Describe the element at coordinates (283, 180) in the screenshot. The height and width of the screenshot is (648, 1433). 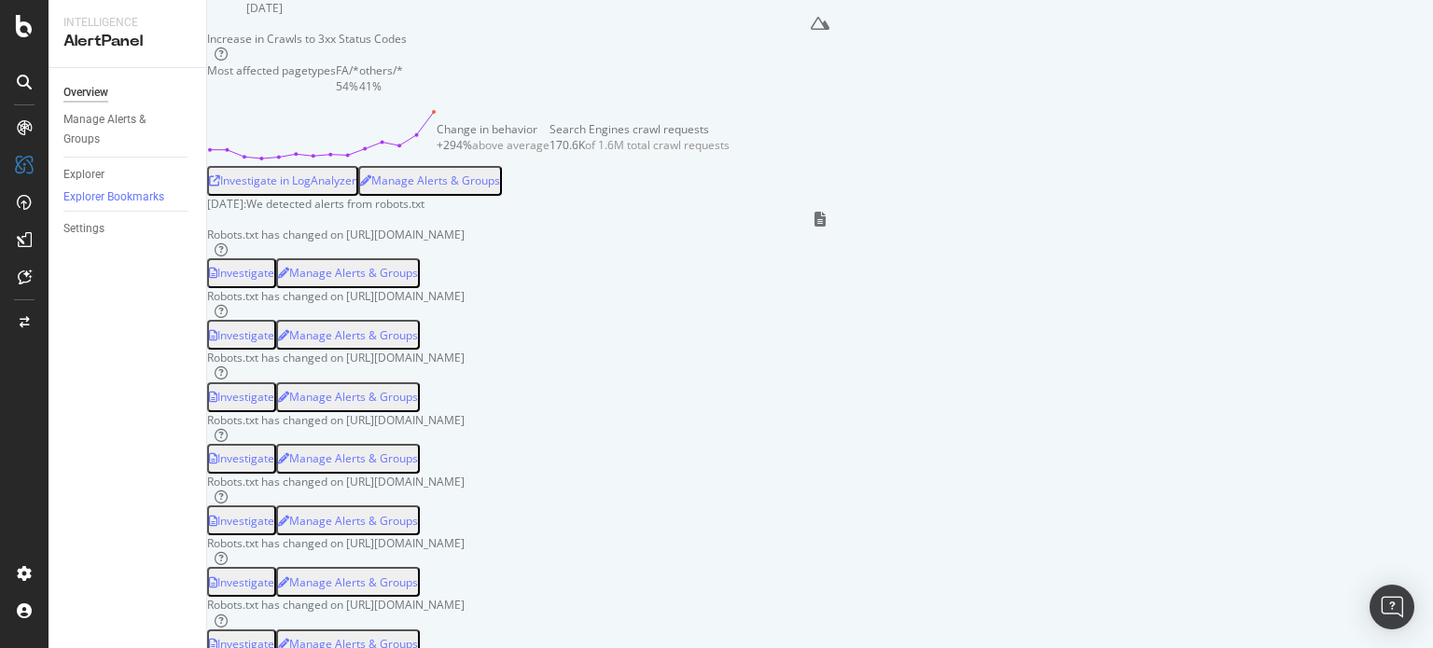
I see `a: Investigate in LogAnalyzer` at that location.